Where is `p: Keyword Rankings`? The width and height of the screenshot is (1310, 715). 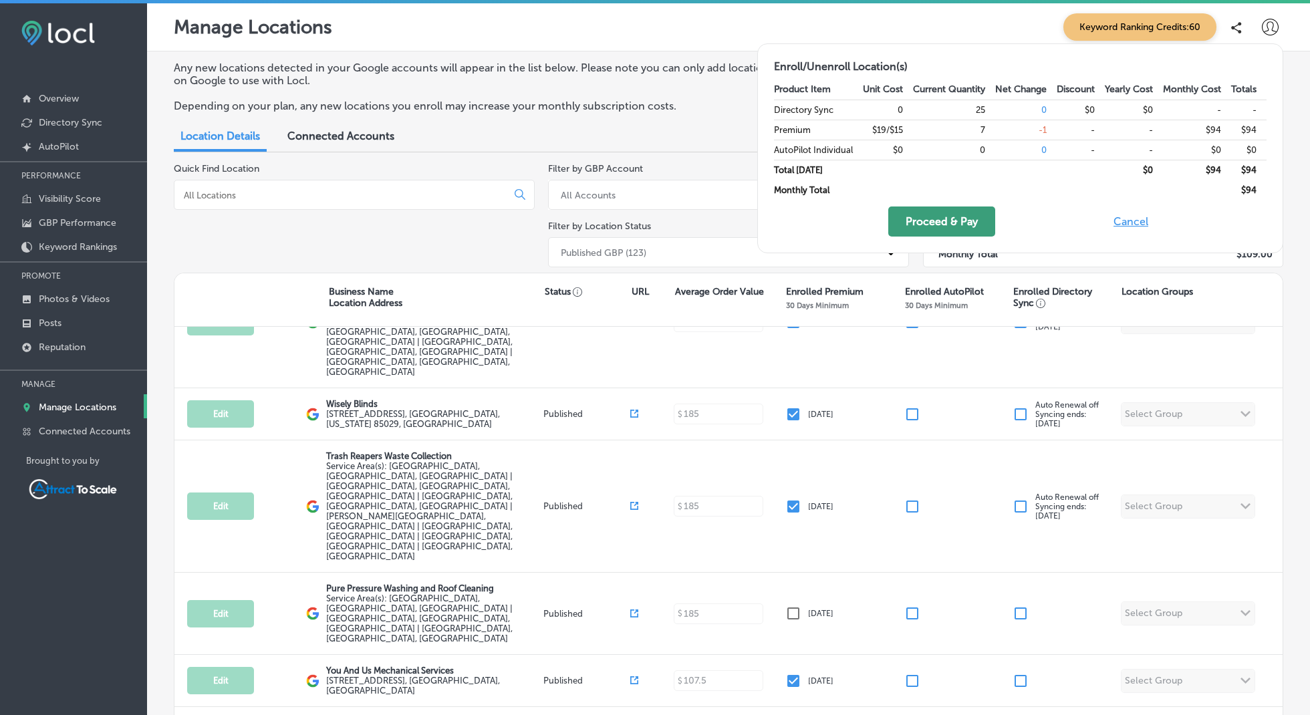 p: Keyword Rankings is located at coordinates (78, 247).